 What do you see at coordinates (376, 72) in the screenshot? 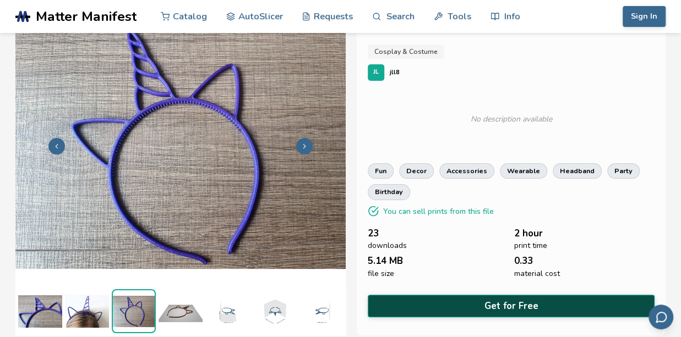
I see `span: JL` at bounding box center [376, 72].